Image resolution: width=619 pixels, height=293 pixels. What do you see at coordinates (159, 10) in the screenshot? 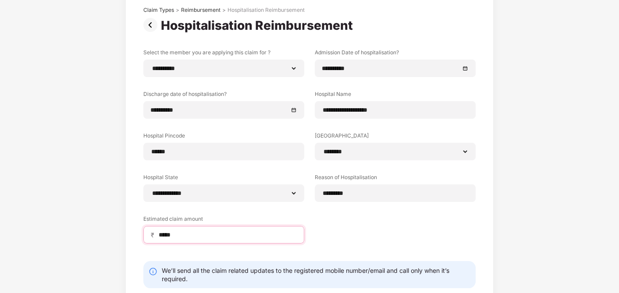
I see `div: Claim Types` at bounding box center [159, 10].